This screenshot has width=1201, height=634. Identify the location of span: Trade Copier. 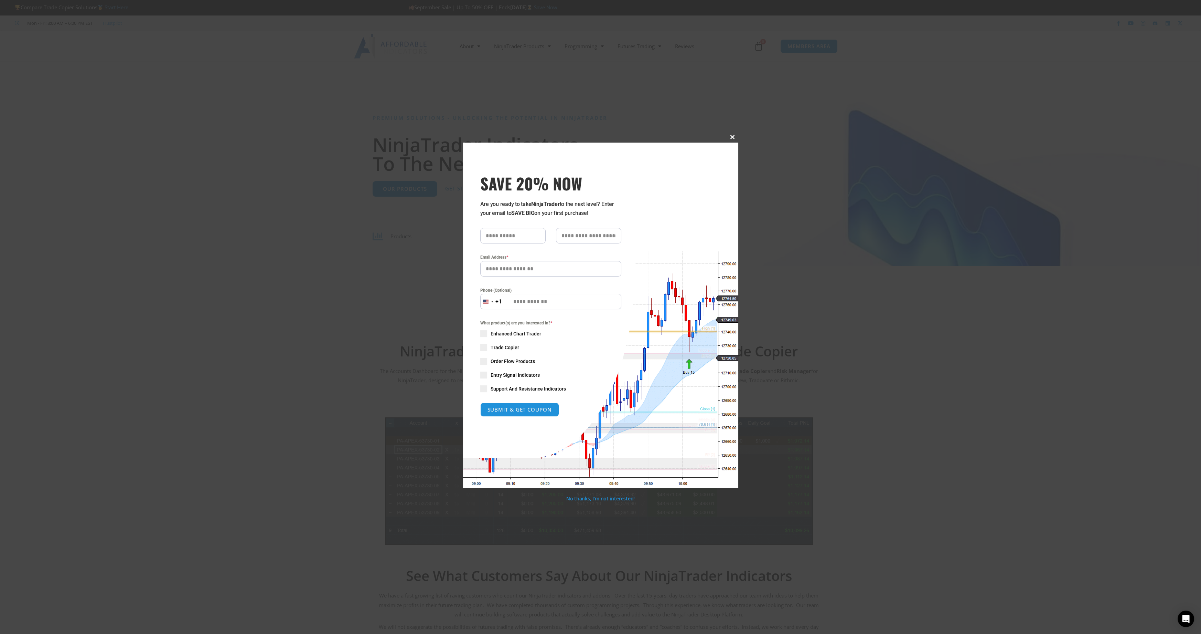
(505, 347).